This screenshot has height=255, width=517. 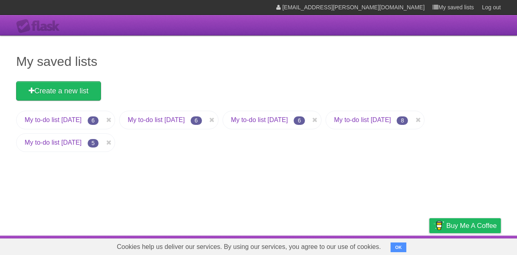 What do you see at coordinates (476, 245) in the screenshot?
I see `a: Suggest a feature` at bounding box center [476, 245].